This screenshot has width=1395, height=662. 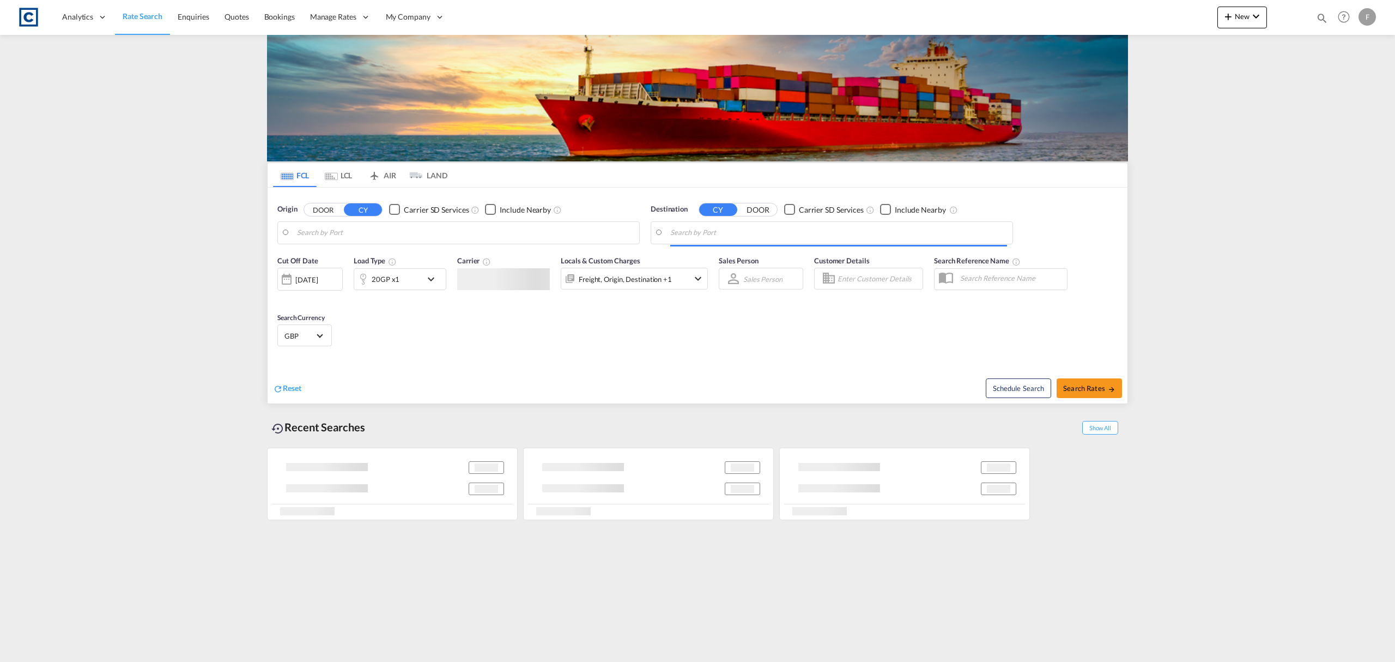 I want to click on md-icon: icon-plus 400-fg, so click(x=1228, y=16).